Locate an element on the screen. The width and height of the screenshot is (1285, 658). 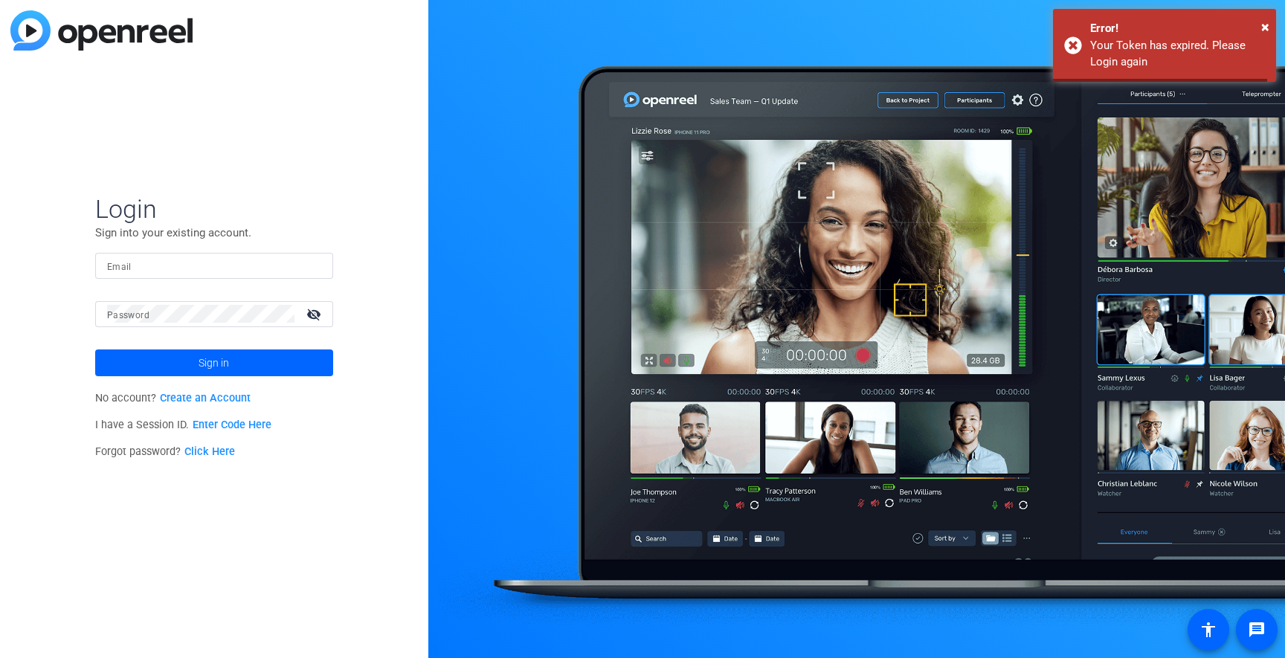
mat-icon: accessibility is located at coordinates (1208, 630).